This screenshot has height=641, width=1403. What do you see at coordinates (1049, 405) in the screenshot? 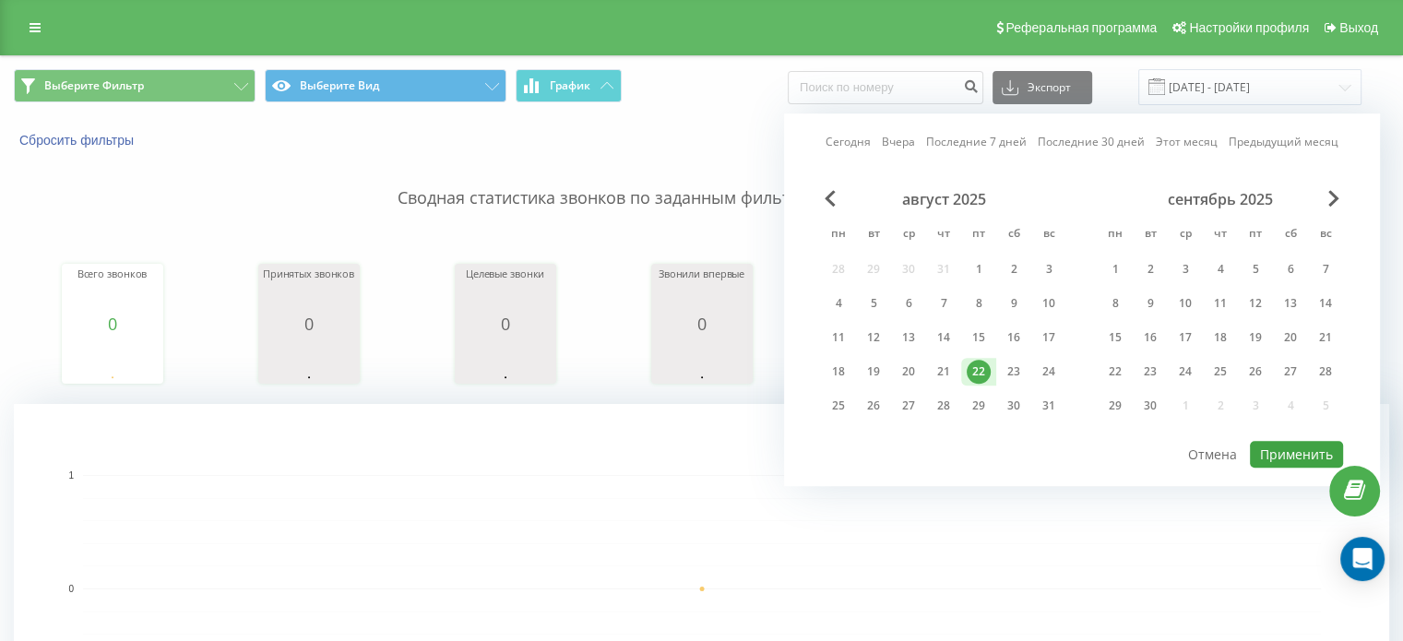
I see `font: 31` at bounding box center [1049, 405].